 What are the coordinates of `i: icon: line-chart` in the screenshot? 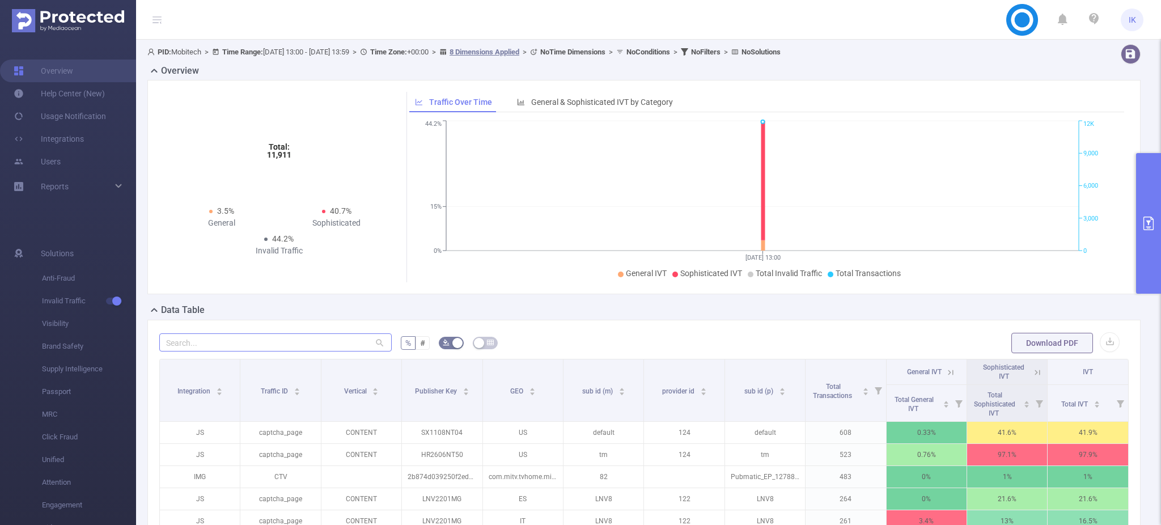 It's located at (419, 102).